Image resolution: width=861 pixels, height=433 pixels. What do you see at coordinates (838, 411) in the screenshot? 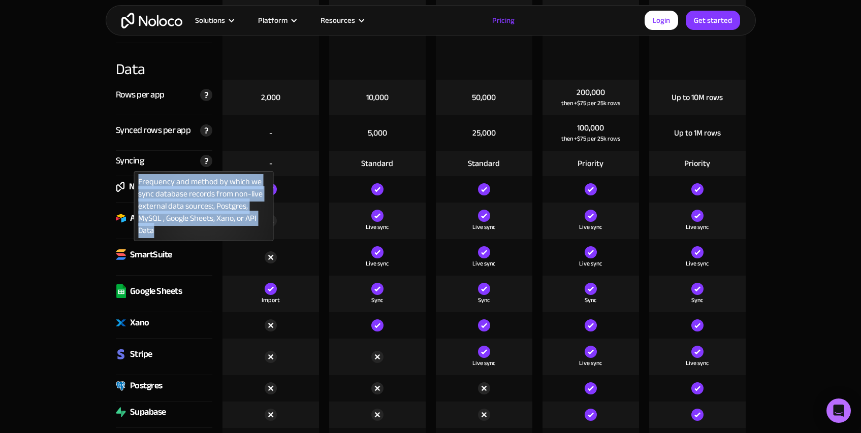
I see `div: Open Intercom Messenger` at bounding box center [838, 411].